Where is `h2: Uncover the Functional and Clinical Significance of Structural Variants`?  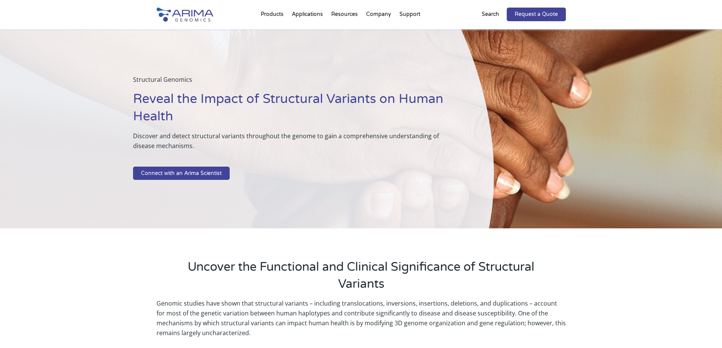 h2: Uncover the Functional and Clinical Significance of Structural Variants is located at coordinates (361, 278).